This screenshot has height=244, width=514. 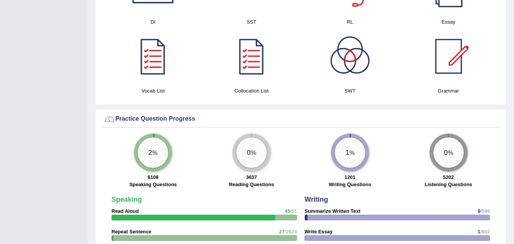 I want to click on div: Practice Question Progress, so click(x=300, y=119).